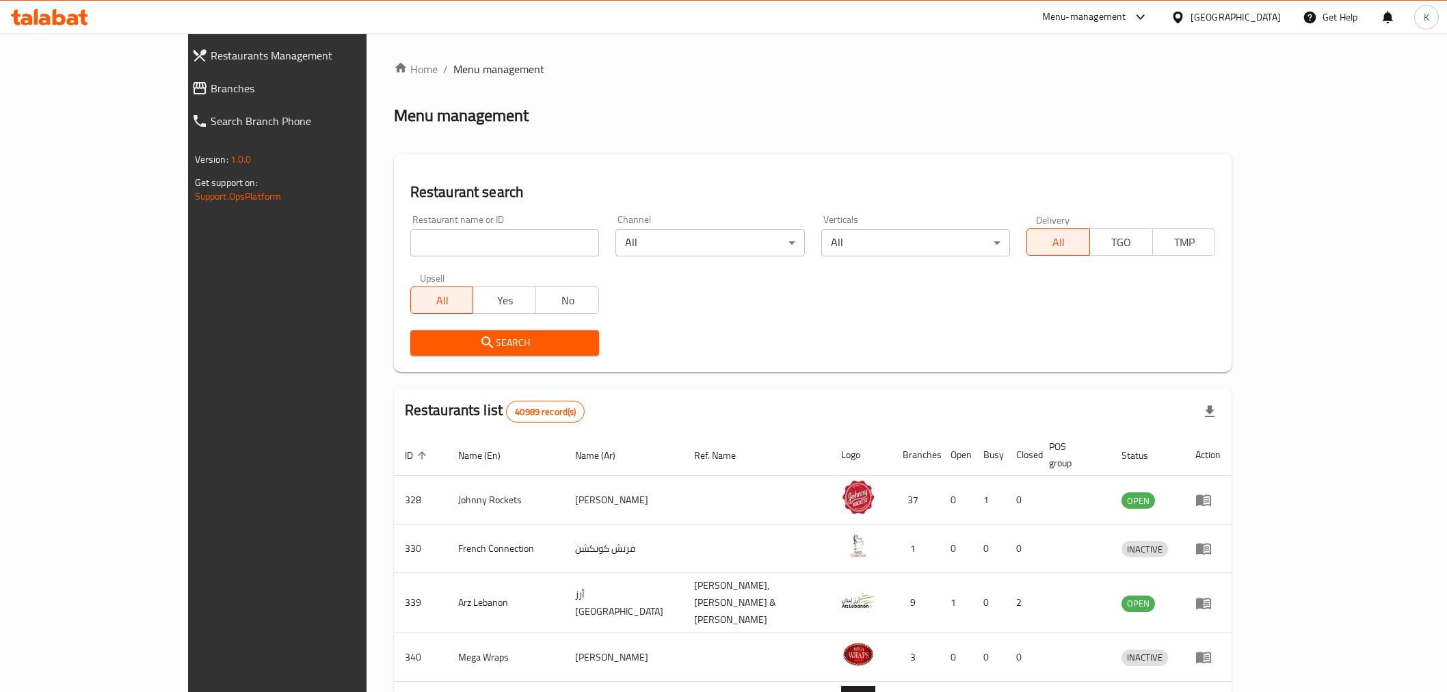 This screenshot has height=692, width=1447. What do you see at coordinates (1183, 242) in the screenshot?
I see `button: TMP` at bounding box center [1183, 242].